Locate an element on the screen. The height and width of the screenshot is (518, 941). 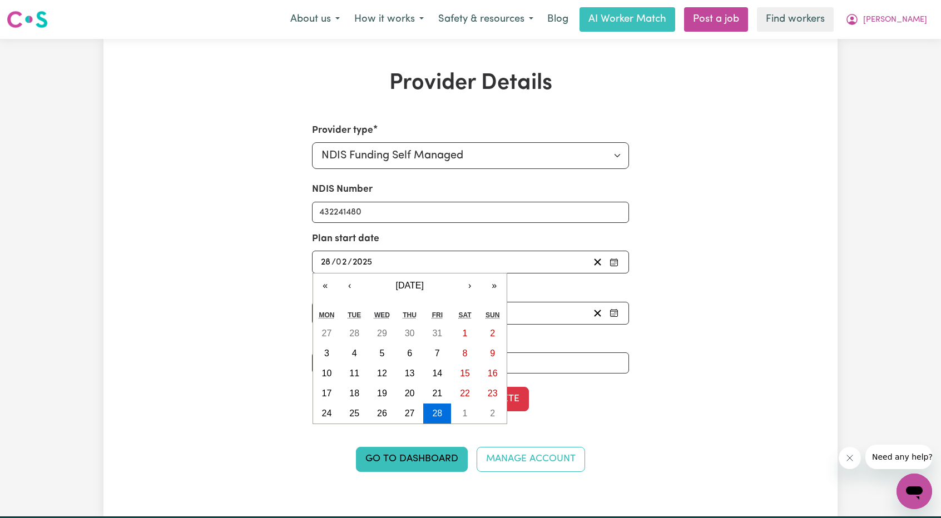
button: 21 February 2025 is located at coordinates (437, 394).